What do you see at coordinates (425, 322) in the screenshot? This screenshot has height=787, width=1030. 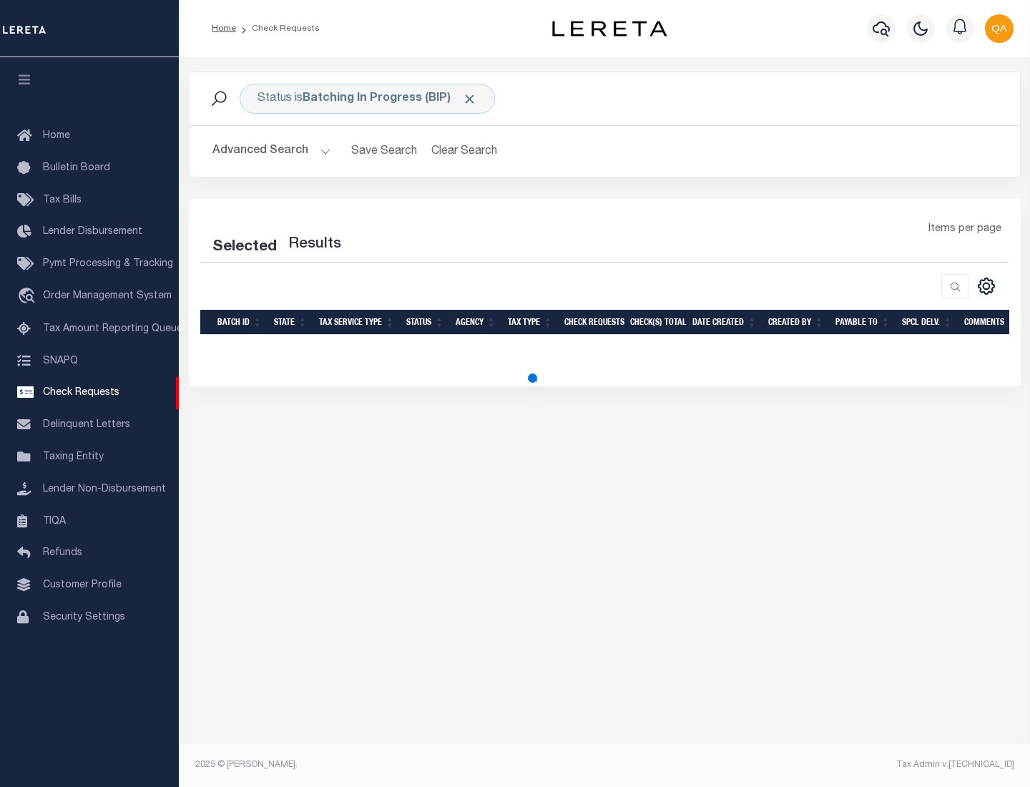 I see `th: Status` at bounding box center [425, 322].